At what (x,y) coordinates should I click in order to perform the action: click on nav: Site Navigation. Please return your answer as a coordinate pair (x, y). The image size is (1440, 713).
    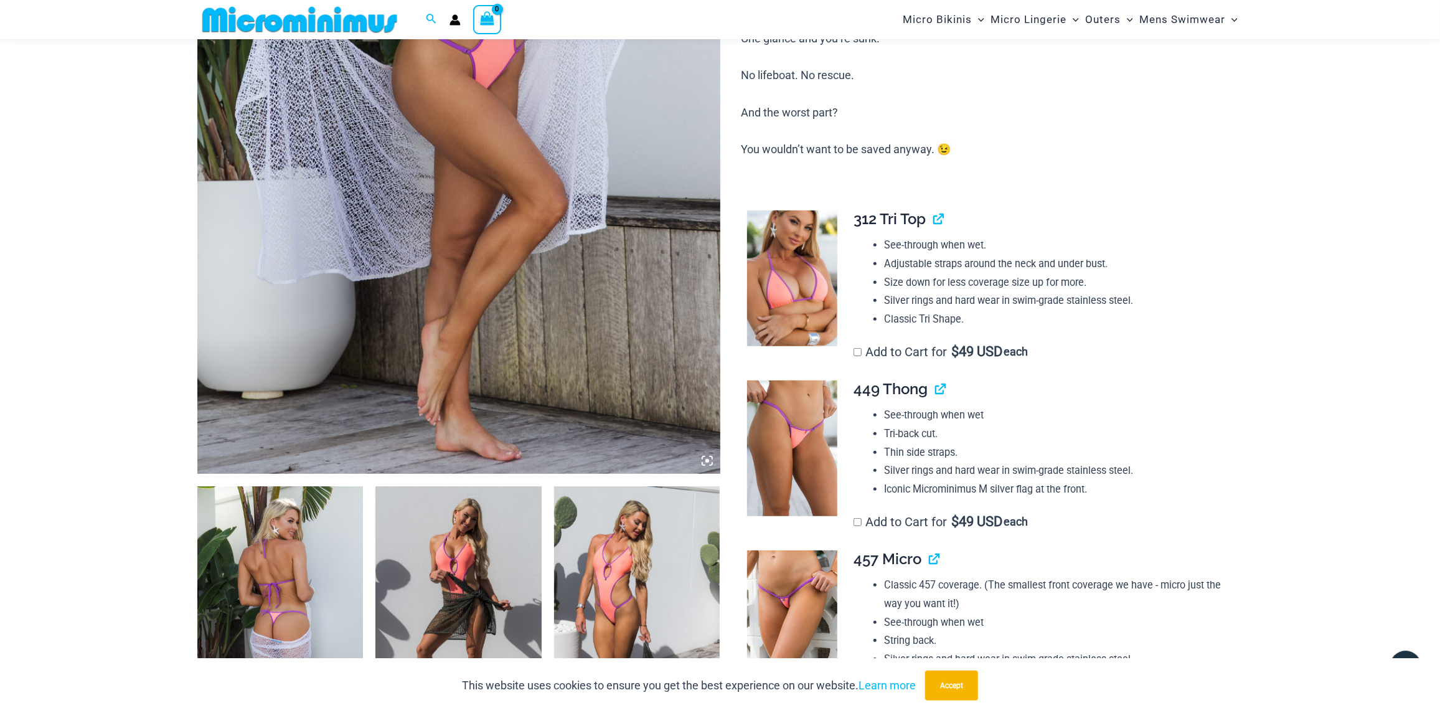
    Looking at the image, I should click on (1070, 19).